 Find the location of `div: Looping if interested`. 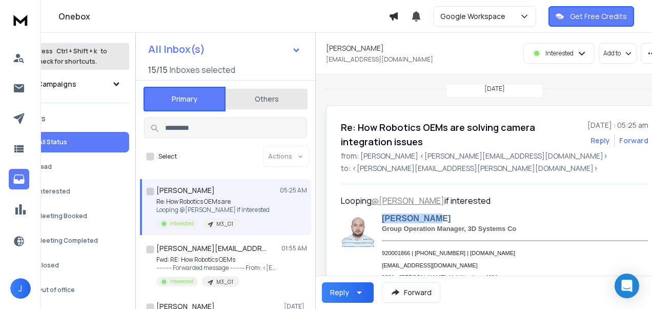

div: Looping if interested is located at coordinates (491, 200).